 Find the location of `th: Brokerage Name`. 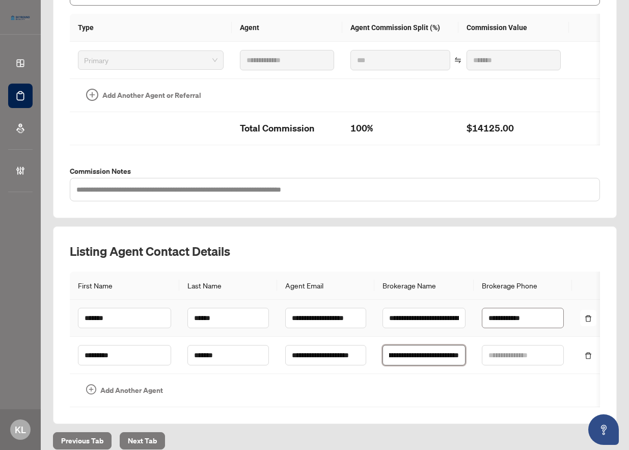

th: Brokerage Name is located at coordinates (424, 285).